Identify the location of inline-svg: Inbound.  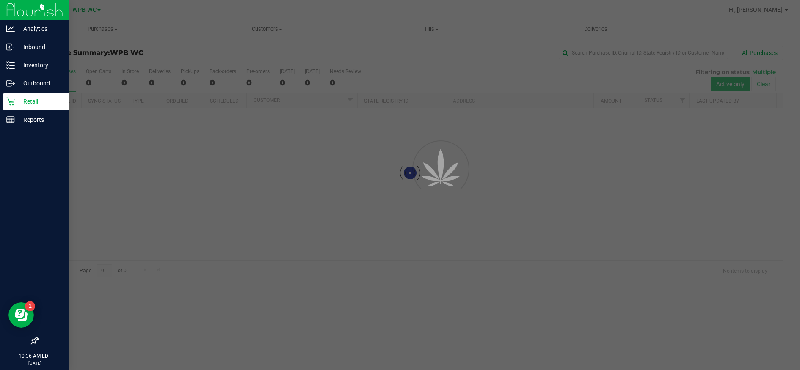
(11, 47).